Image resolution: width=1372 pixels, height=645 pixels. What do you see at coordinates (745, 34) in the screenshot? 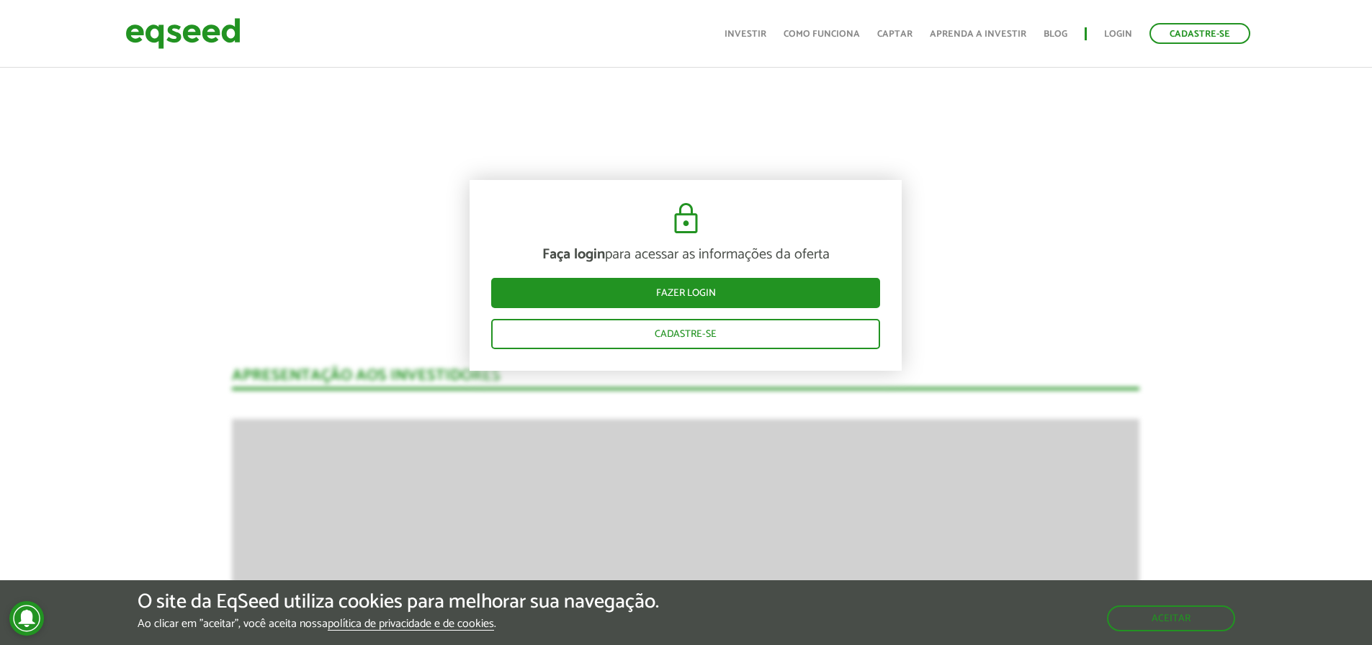
I see `a: Investir` at bounding box center [745, 34].